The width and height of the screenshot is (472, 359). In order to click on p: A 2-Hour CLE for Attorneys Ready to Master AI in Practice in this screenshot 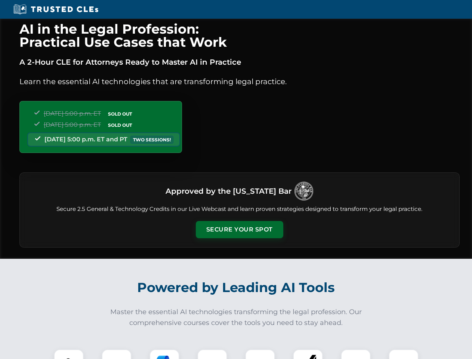, I will do `click(239, 62)`.